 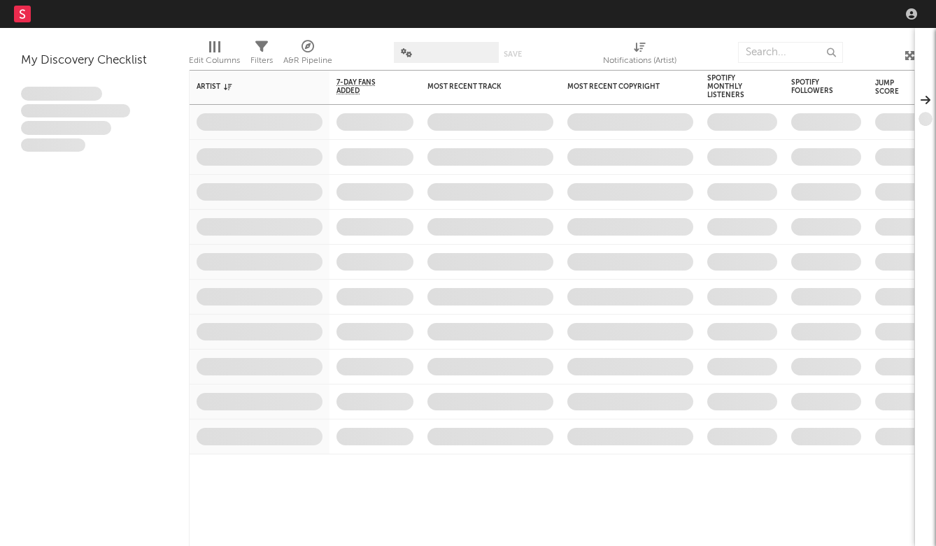 I want to click on span: Praesent ac interdum, so click(x=66, y=128).